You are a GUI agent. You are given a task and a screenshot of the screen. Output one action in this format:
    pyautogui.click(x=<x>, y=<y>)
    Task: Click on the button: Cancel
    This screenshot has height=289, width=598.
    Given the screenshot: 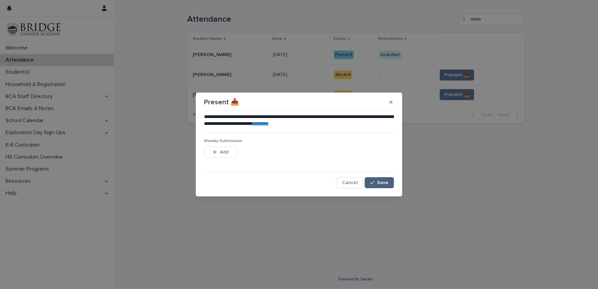 What is the action you would take?
    pyautogui.click(x=349, y=183)
    